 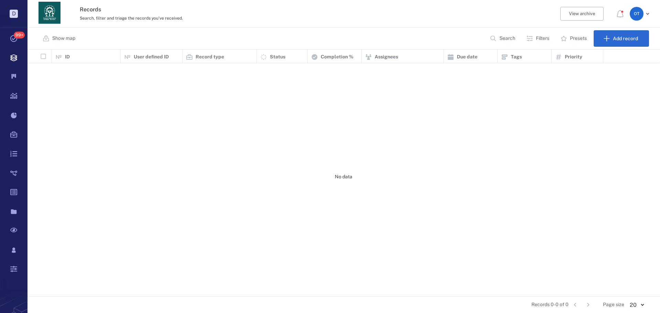 I want to click on button: OT, so click(x=641, y=14).